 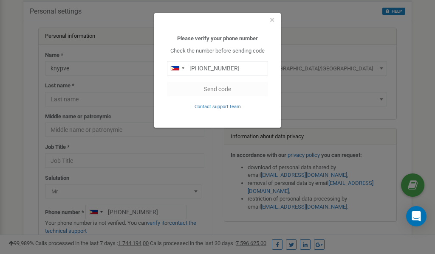 What do you see at coordinates (217, 51) in the screenshot?
I see `p: Check the number before sending code` at bounding box center [217, 51].